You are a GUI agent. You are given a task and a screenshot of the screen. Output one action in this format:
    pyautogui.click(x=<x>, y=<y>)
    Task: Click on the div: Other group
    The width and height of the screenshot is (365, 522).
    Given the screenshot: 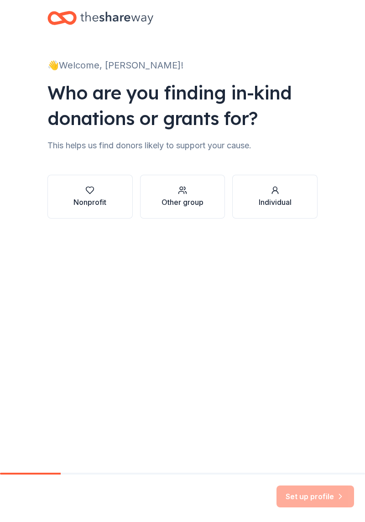 What is the action you would take?
    pyautogui.click(x=183, y=202)
    